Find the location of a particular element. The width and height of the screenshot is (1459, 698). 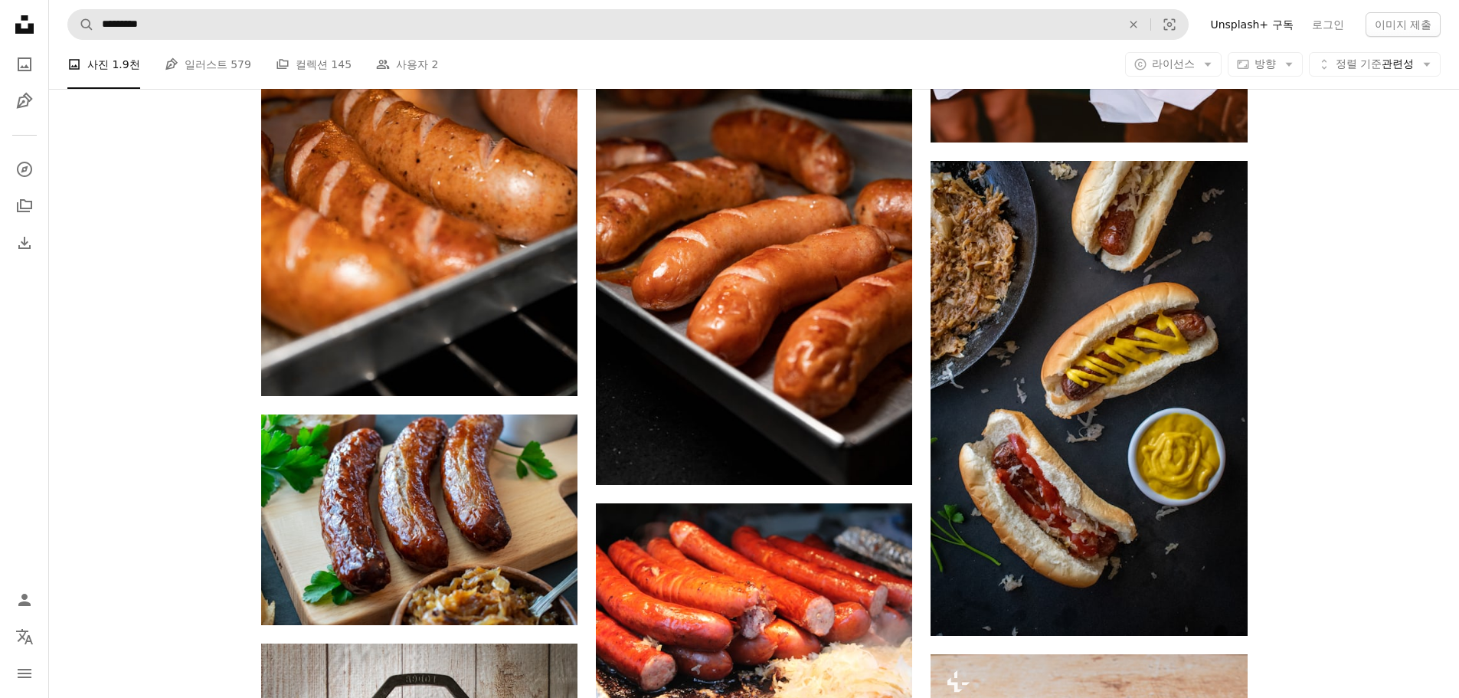

a: 다운로드 내역 is located at coordinates (25, 243).